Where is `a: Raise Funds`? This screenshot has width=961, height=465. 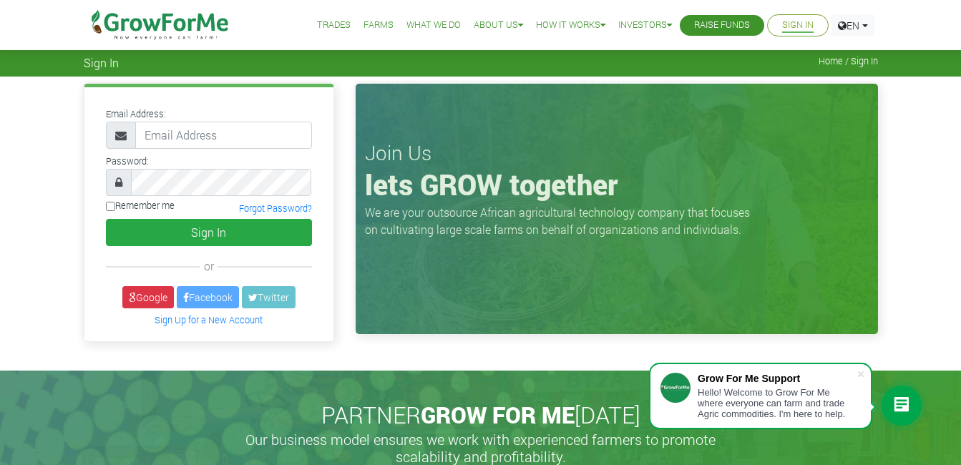 a: Raise Funds is located at coordinates (722, 25).